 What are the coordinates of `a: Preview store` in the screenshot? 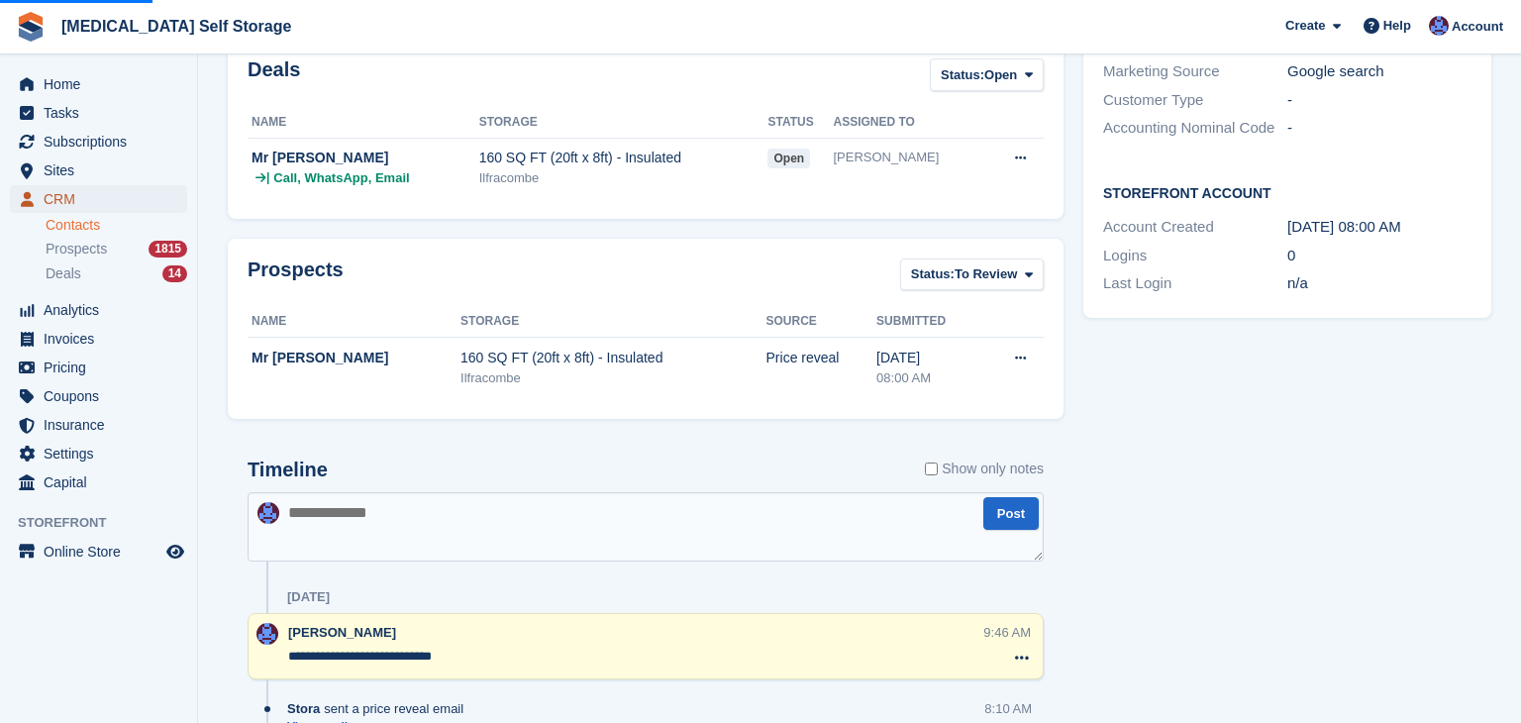 It's located at (175, 552).